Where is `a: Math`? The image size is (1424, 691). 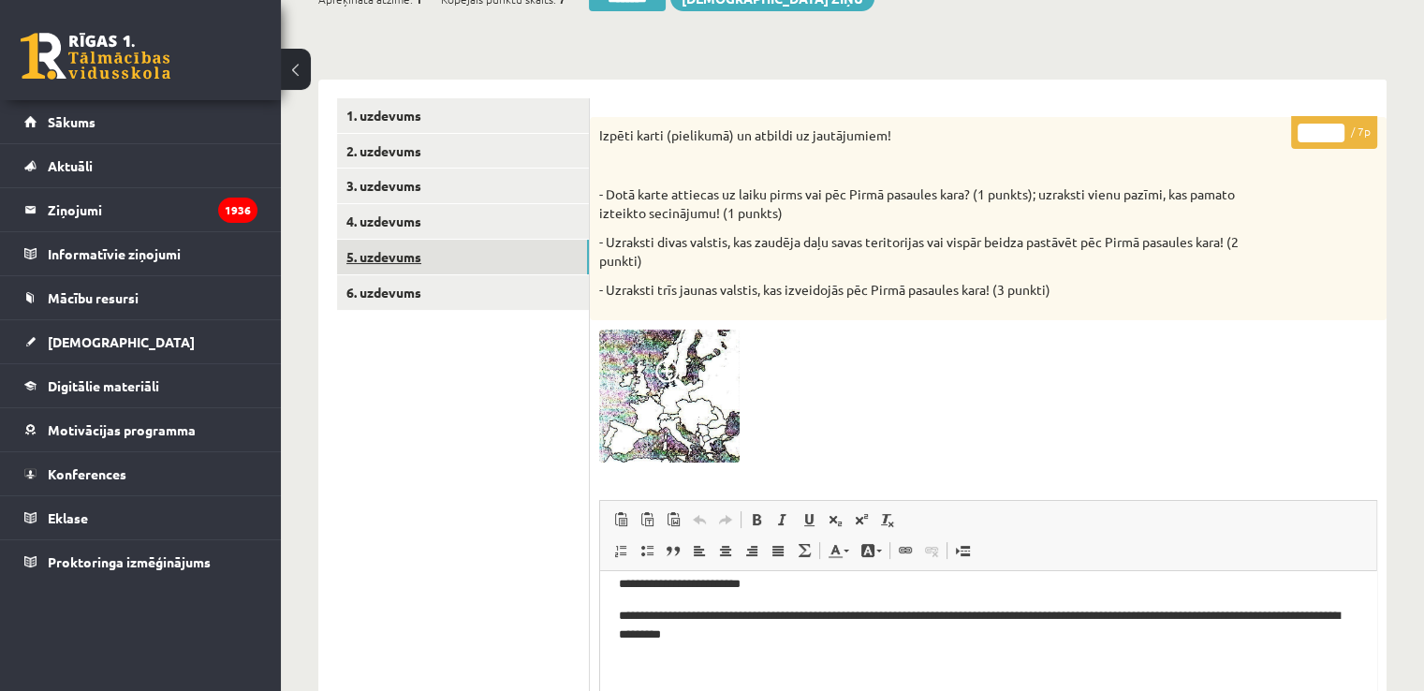
a: Math is located at coordinates (804, 550).